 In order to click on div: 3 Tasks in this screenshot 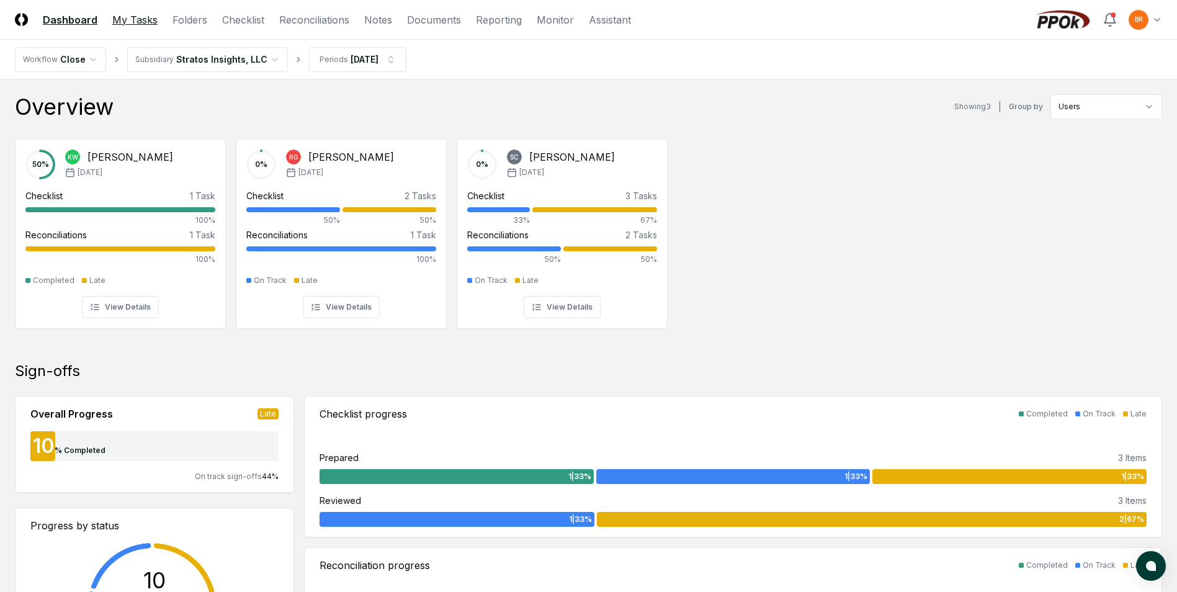, I will do `click(641, 195)`.